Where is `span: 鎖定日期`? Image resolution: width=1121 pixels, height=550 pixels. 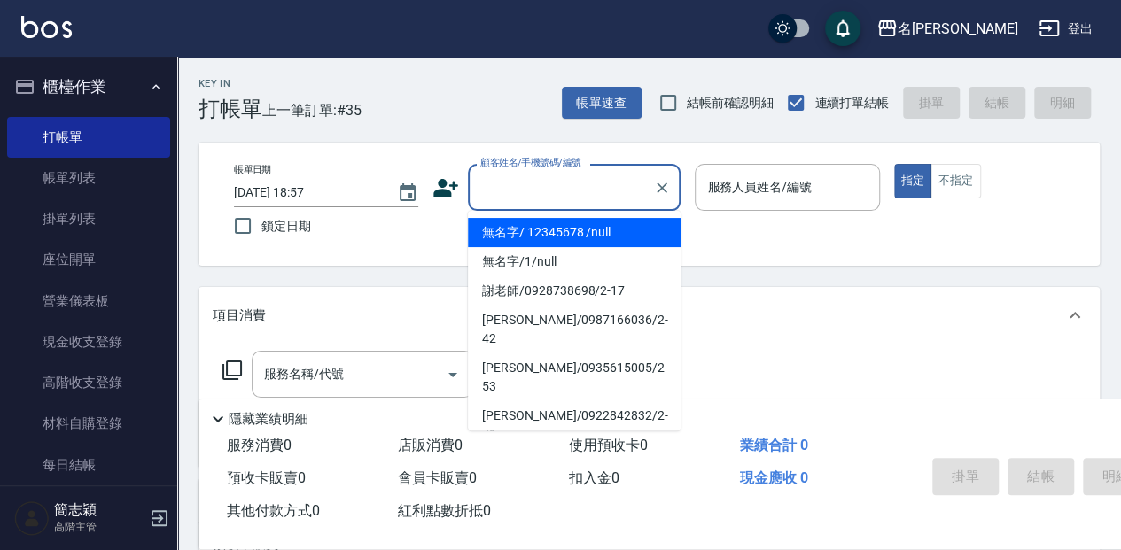
span: 鎖定日期 is located at coordinates (286, 226).